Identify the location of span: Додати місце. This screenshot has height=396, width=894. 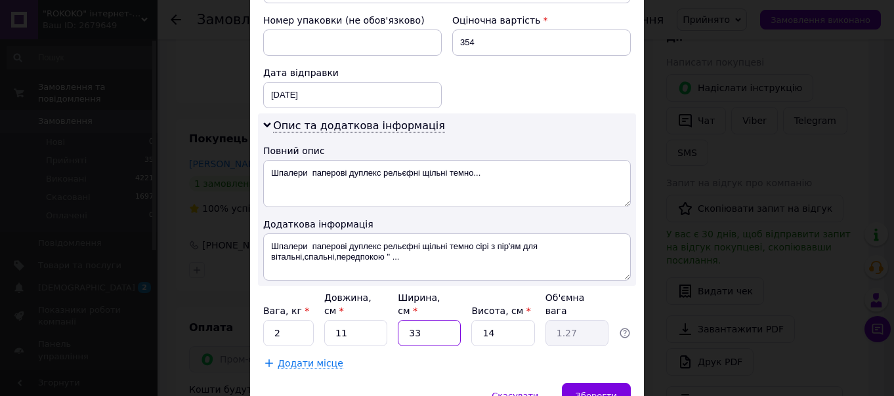
(310, 364).